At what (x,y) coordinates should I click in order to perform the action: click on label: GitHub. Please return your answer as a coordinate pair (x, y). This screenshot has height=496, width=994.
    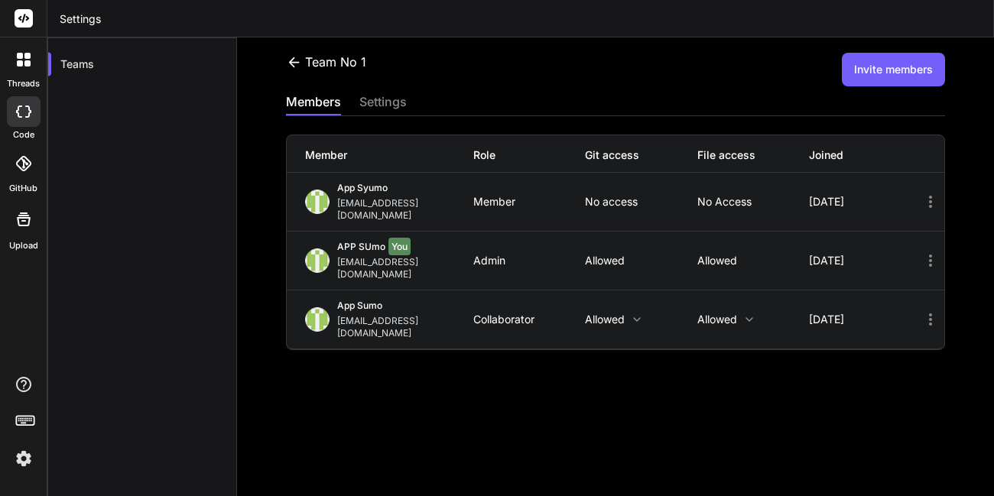
    Looking at the image, I should click on (23, 188).